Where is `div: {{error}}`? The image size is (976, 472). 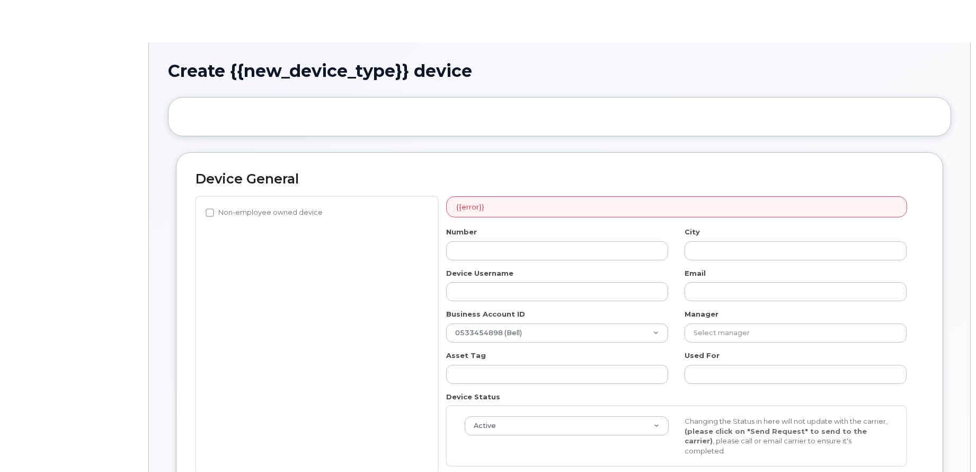
div: {{error}} is located at coordinates (677, 207).